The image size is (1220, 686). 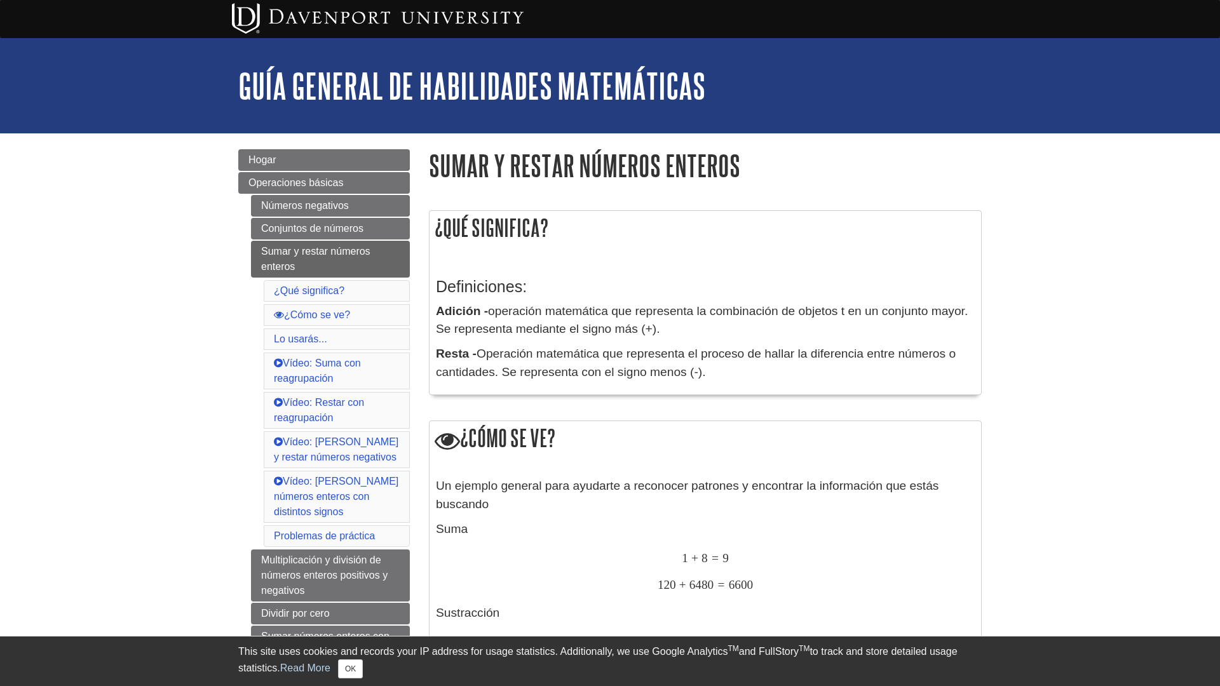 What do you see at coordinates (706, 364) in the screenshot?
I see `p: Operación matemática que representa el proceso de hallar la diferencia entre números o cantidades...` at bounding box center [706, 364].